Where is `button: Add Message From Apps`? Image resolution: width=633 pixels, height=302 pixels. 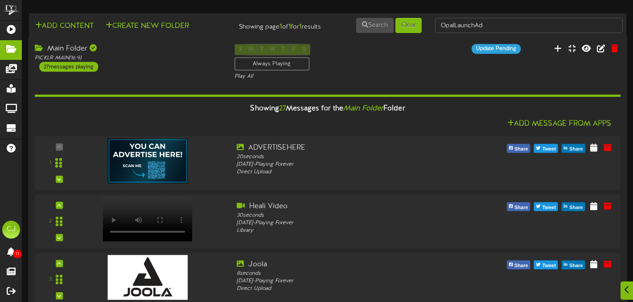
button: Add Message From Apps is located at coordinates (559, 124).